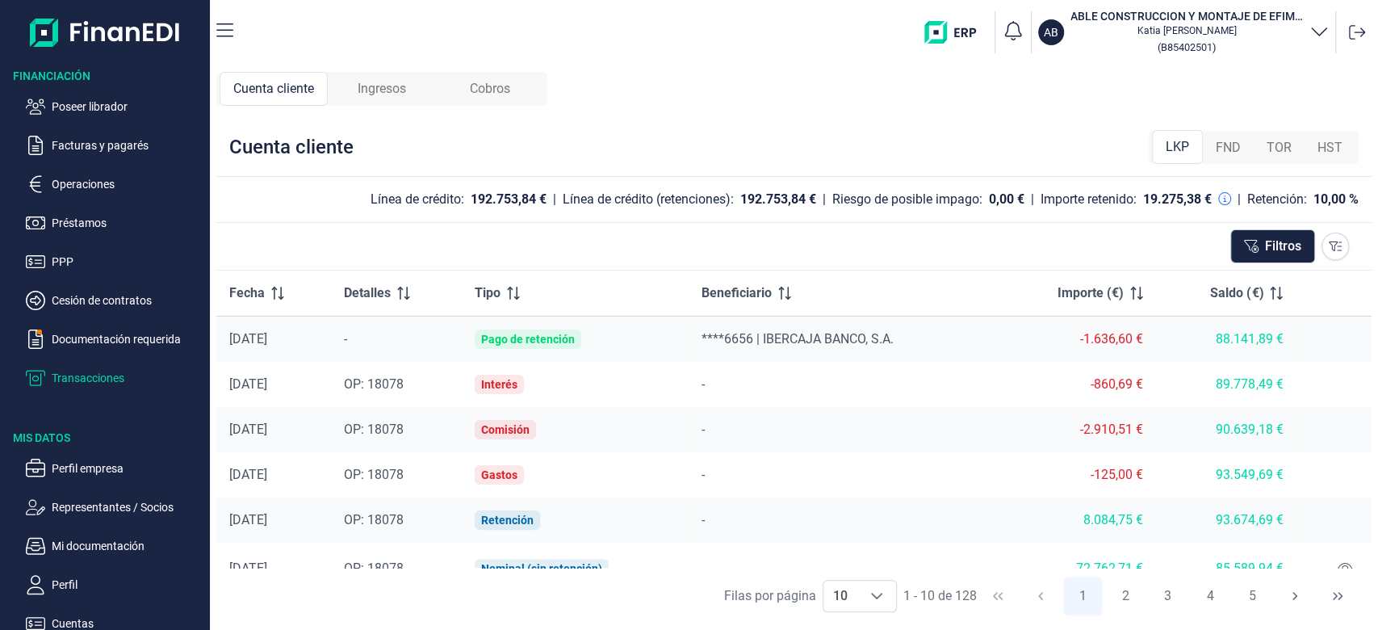 This screenshot has width=1378, height=630. I want to click on p: Cesión de contratos, so click(128, 300).